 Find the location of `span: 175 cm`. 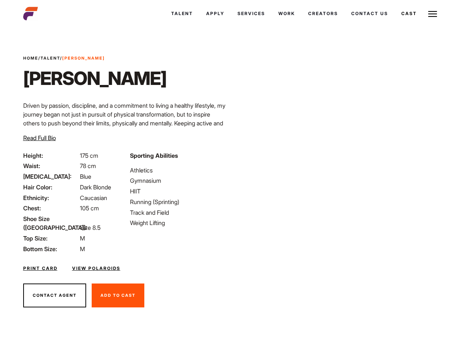

span: 175 cm is located at coordinates (89, 156).